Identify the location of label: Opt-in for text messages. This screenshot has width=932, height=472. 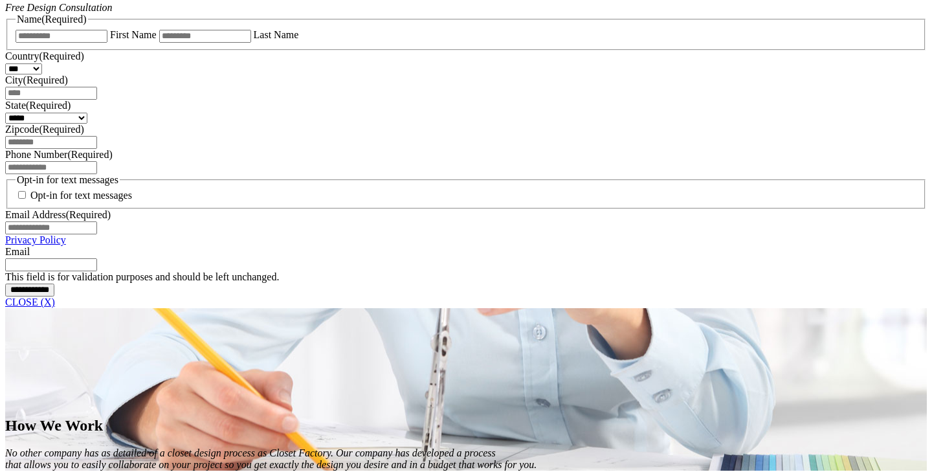
(81, 195).